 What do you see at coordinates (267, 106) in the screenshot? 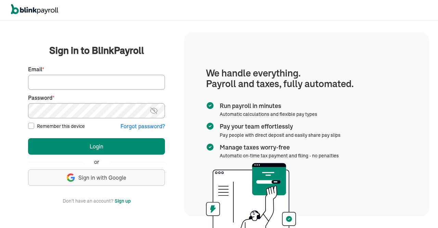
I see `span: Run payroll in minutes` at bounding box center [267, 106].